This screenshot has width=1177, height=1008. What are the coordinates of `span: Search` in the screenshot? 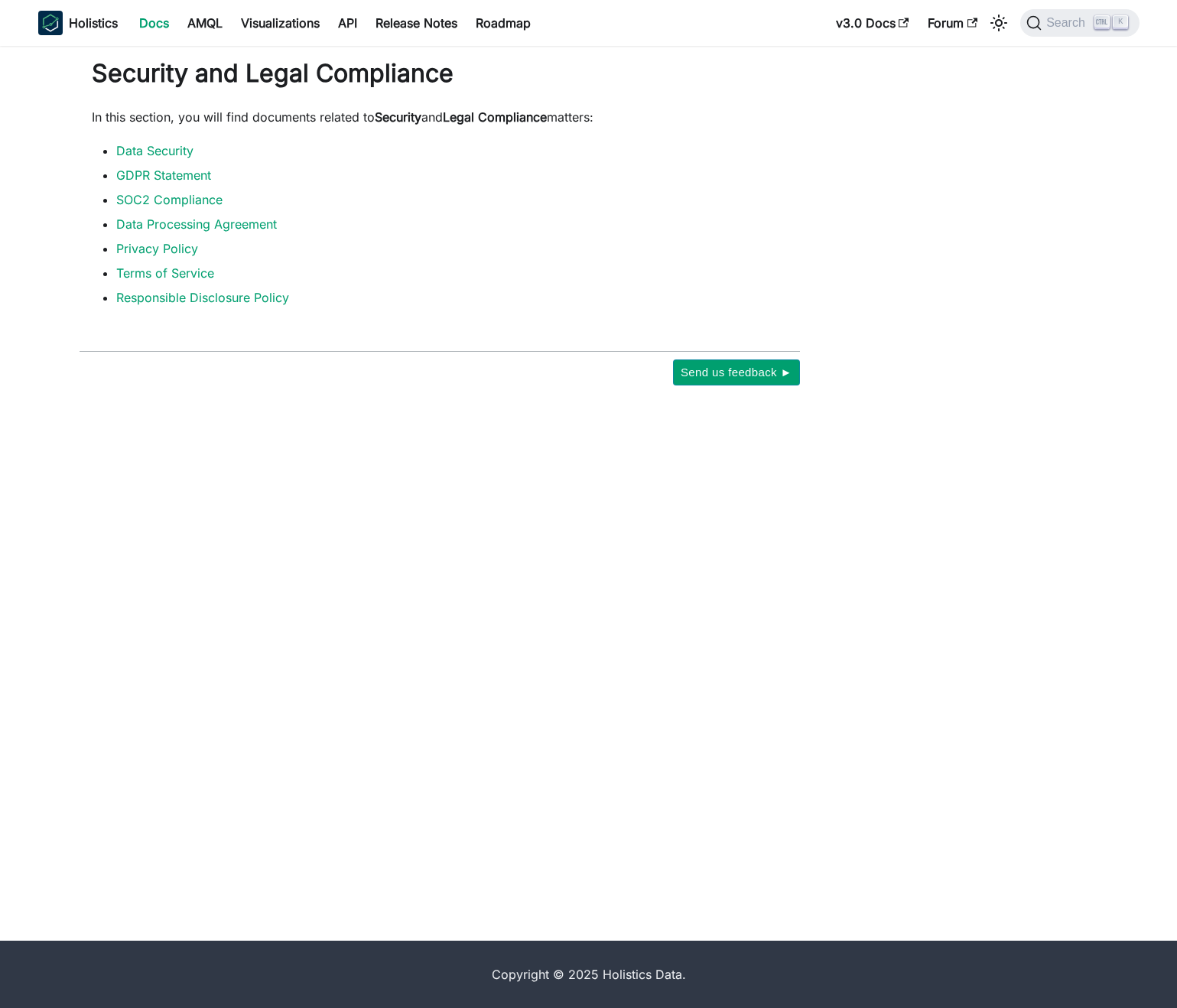 It's located at (1068, 23).